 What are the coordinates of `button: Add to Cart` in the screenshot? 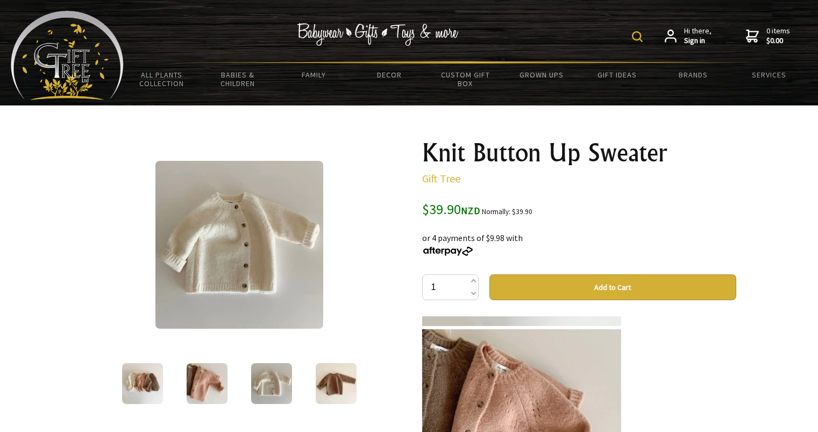 It's located at (612, 287).